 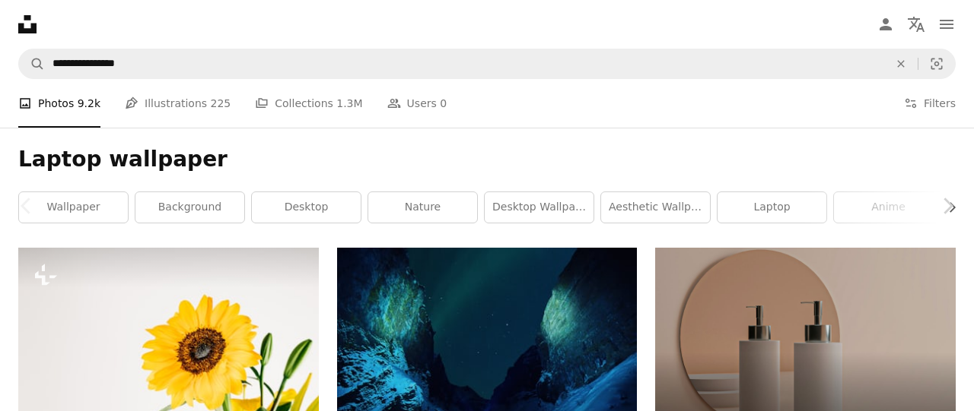 I want to click on a: northern lights, so click(x=487, y=348).